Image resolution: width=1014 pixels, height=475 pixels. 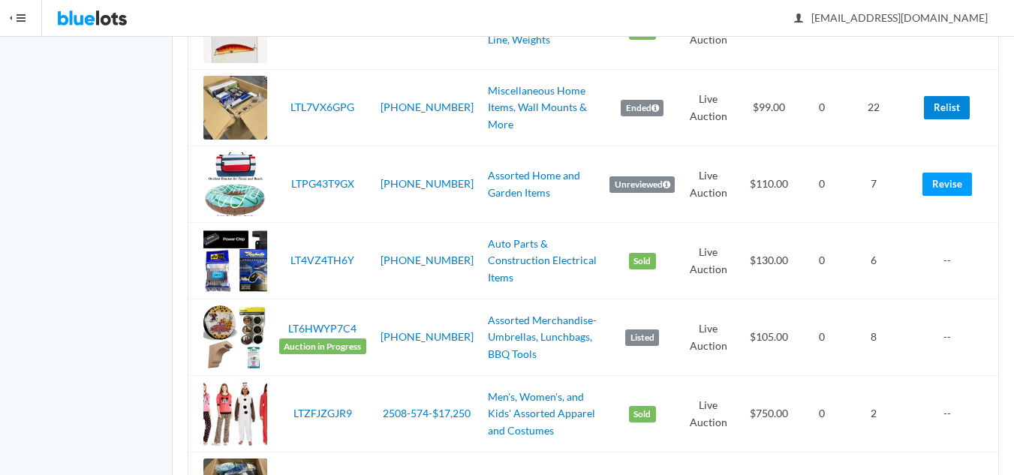 What do you see at coordinates (874, 414) in the screenshot?
I see `td: 2` at bounding box center [874, 414].